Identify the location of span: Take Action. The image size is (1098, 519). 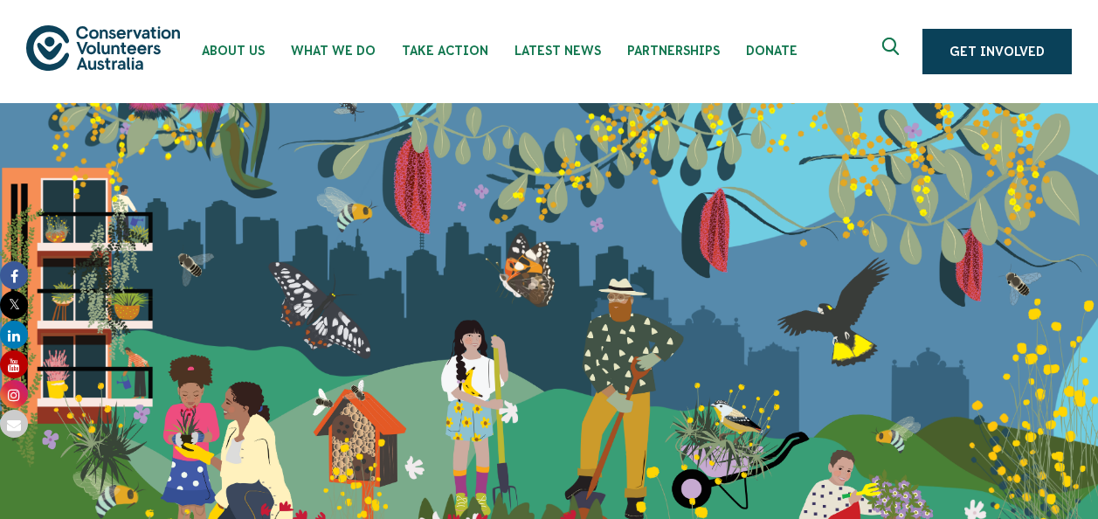
(445, 51).